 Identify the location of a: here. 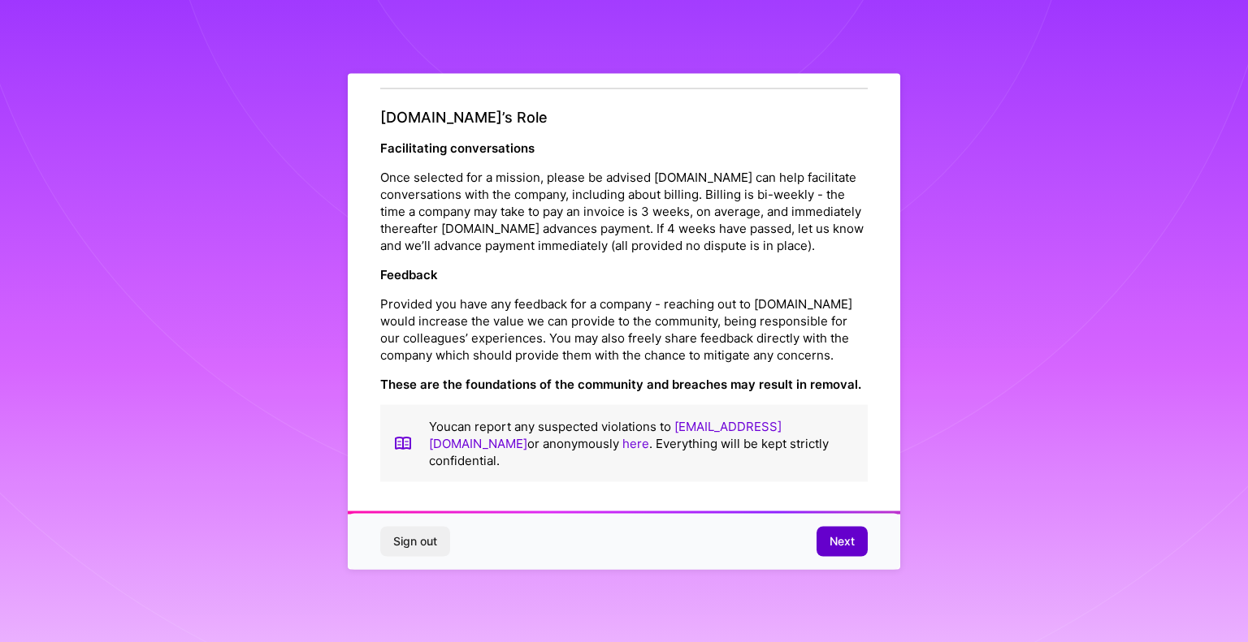
(635, 443).